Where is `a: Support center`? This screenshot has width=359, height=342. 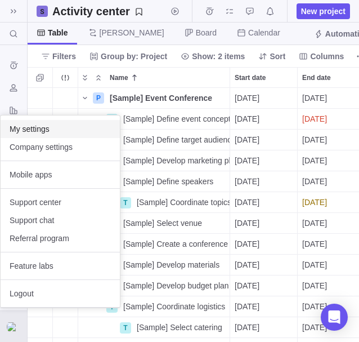
a: Support center is located at coordinates (60, 202).